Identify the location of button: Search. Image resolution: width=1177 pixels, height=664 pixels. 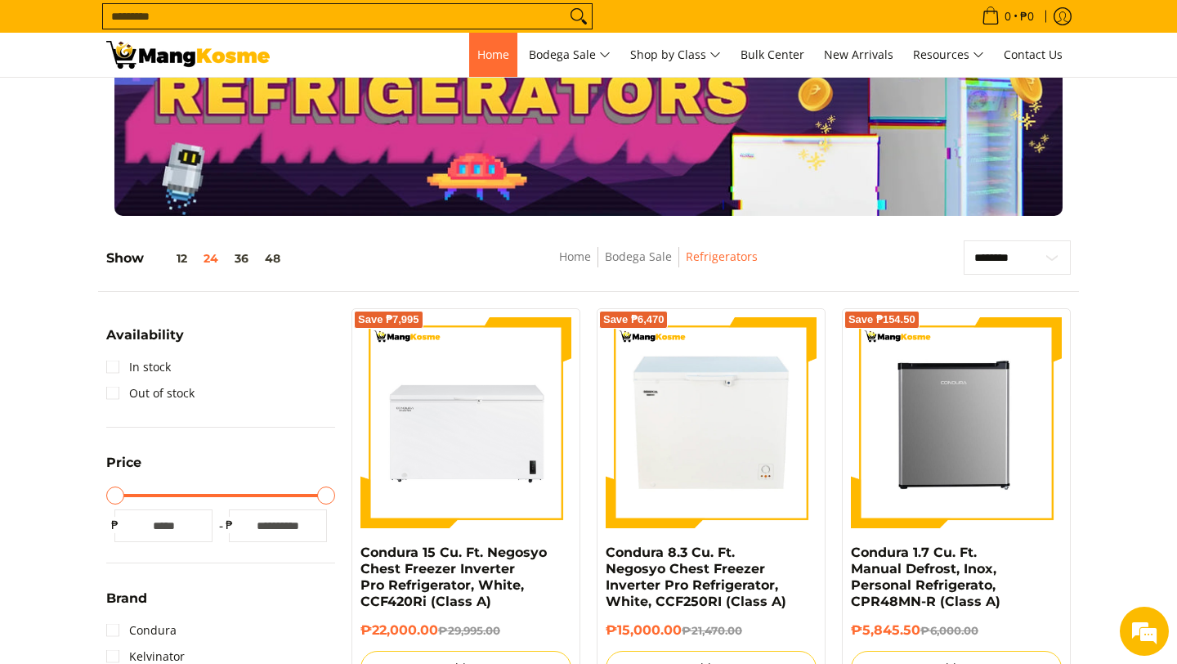
(579, 16).